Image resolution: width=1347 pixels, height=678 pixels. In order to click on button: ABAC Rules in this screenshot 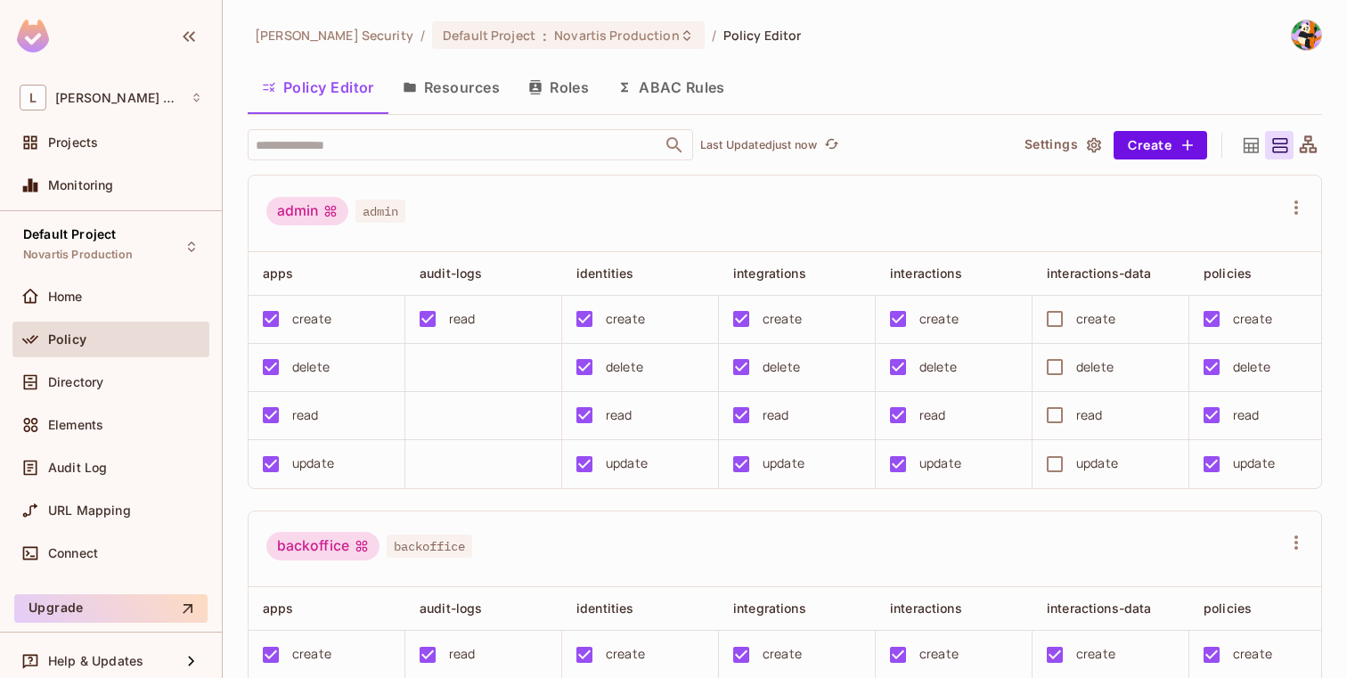, I will do `click(671, 87)`.